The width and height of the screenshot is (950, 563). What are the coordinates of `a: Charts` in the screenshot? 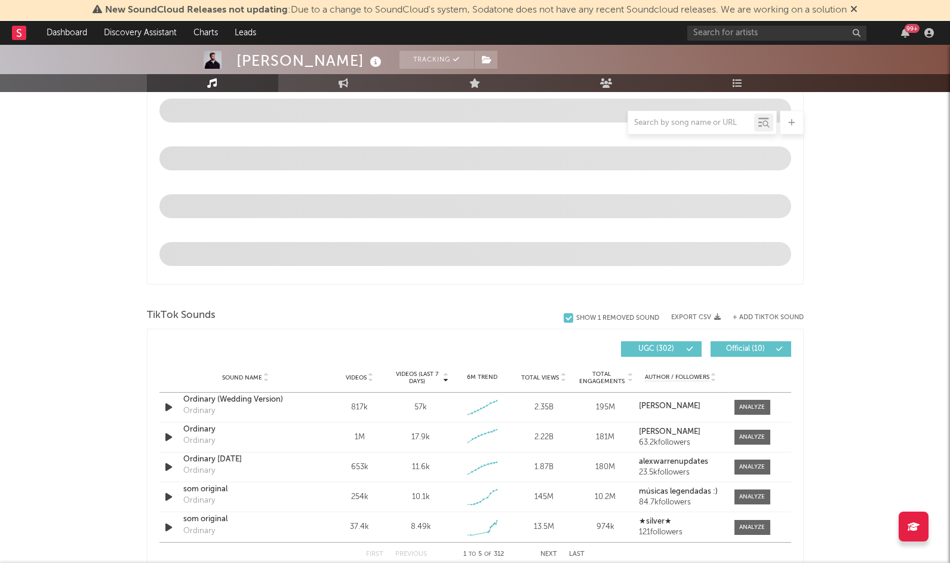 It's located at (205, 33).